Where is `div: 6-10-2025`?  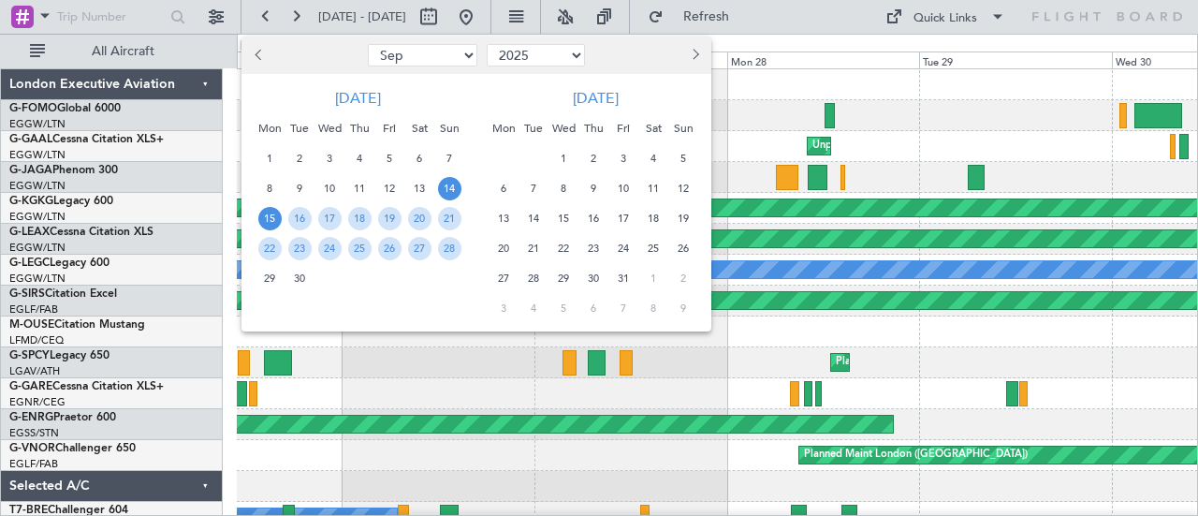
div: 6-10-2025 is located at coordinates (504, 188).